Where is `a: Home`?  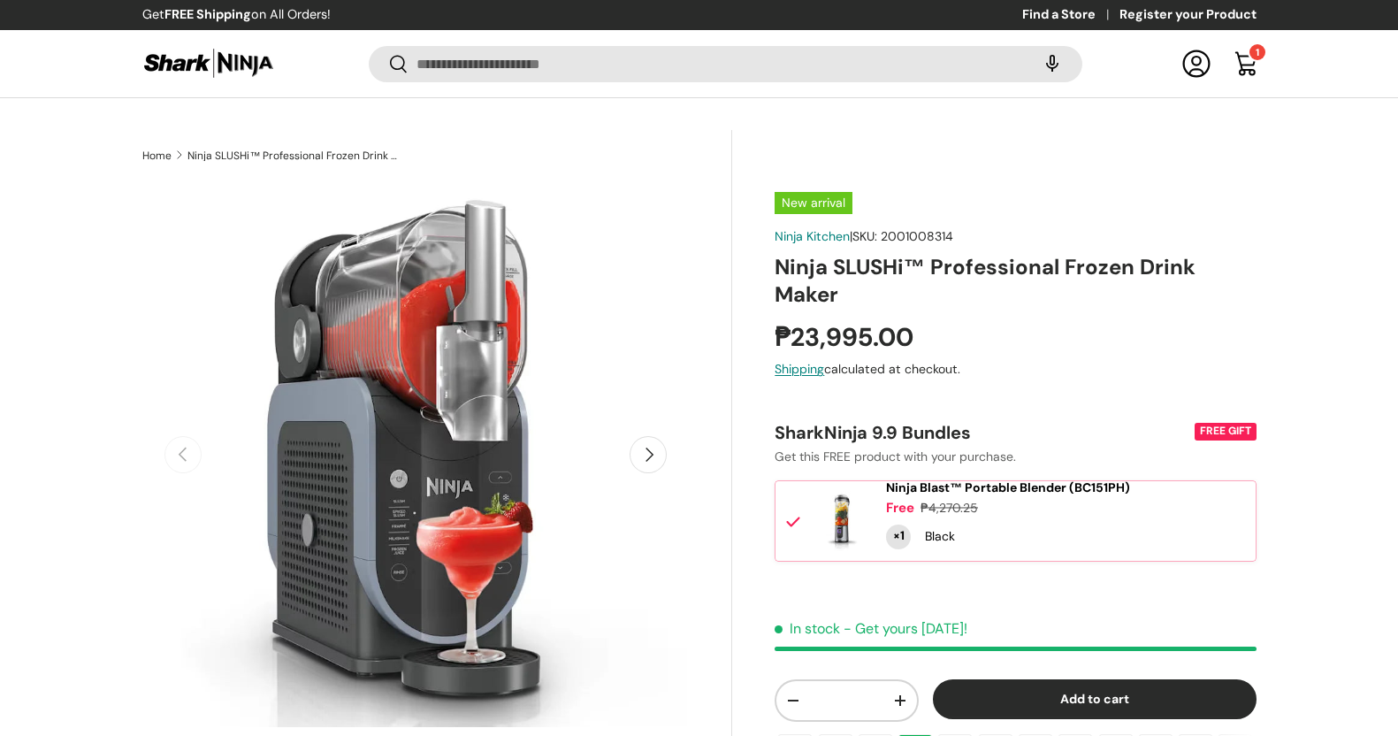
a: Home is located at coordinates (156, 156).